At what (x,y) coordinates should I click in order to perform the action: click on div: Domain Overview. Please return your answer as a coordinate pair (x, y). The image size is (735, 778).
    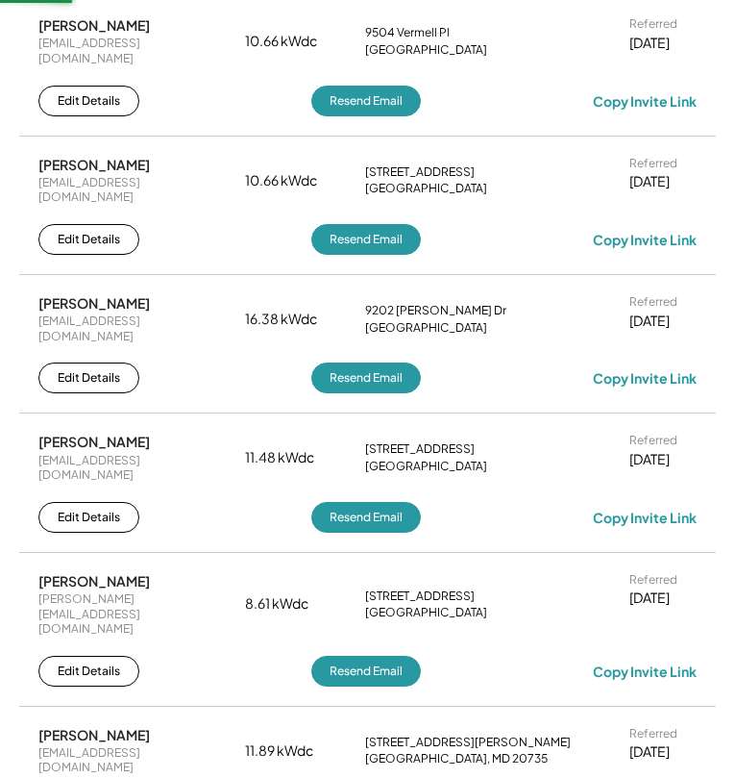
    Looking at the image, I should click on (122, 119).